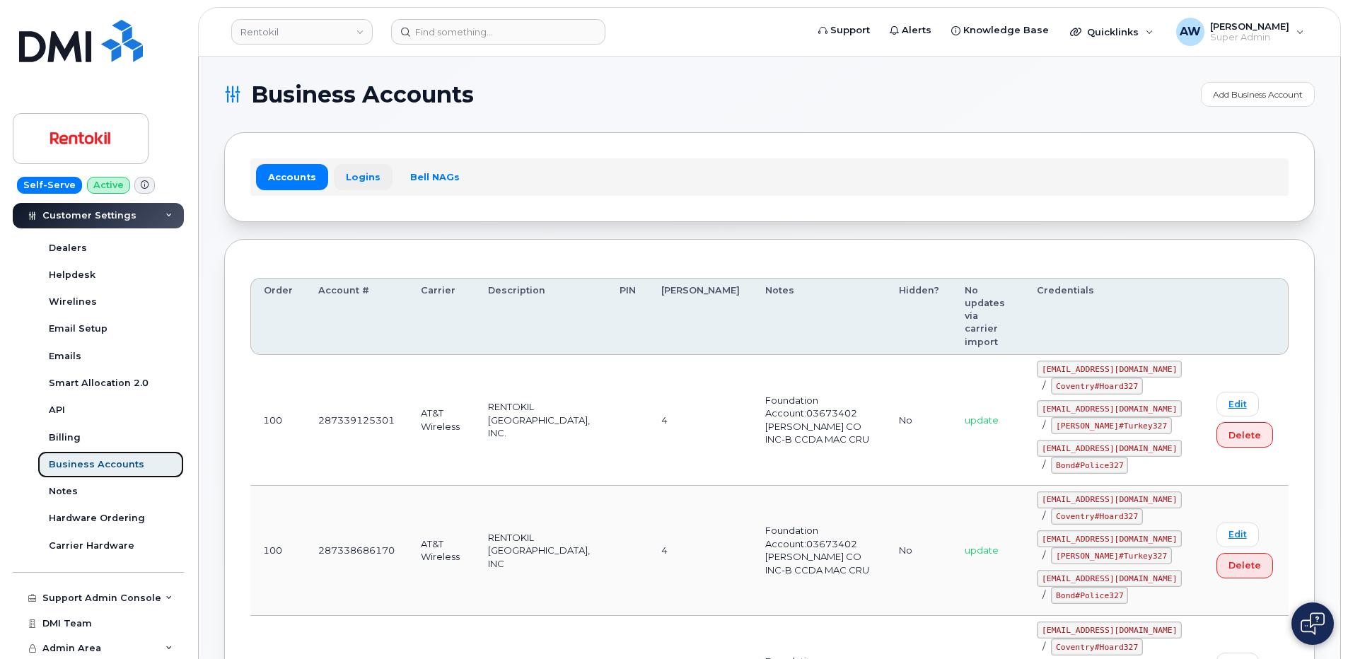 This screenshot has width=1348, height=659. I want to click on th: Order, so click(278, 316).